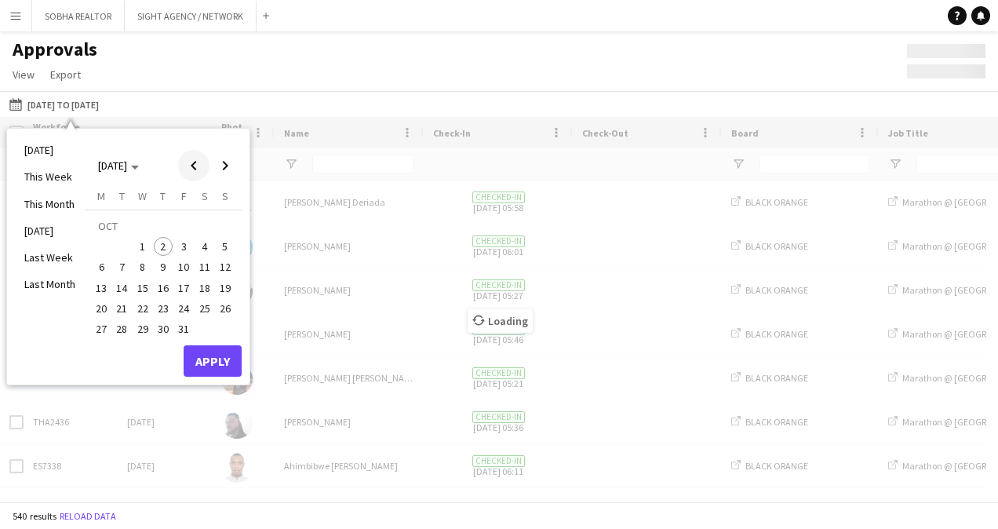 The height and width of the screenshot is (529, 998). What do you see at coordinates (163, 329) in the screenshot?
I see `span: 30` at bounding box center [163, 329].